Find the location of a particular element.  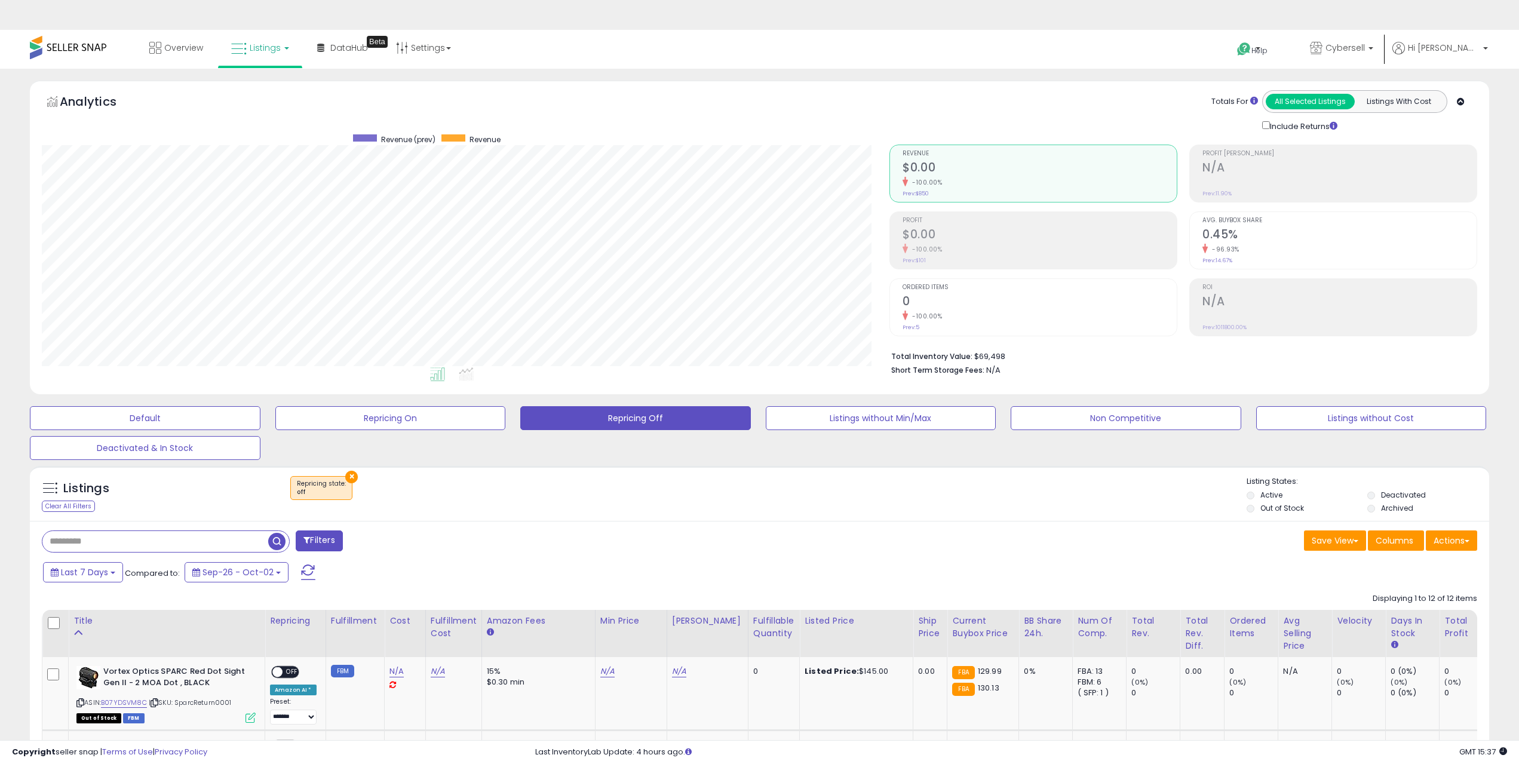

span: All listings that are currently out of stock and unavailable for purchase on Amazon is located at coordinates (99, 718).